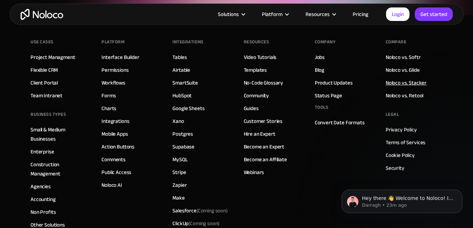  Describe the element at coordinates (328, 95) in the screenshot. I see `a: Status Page` at that location.